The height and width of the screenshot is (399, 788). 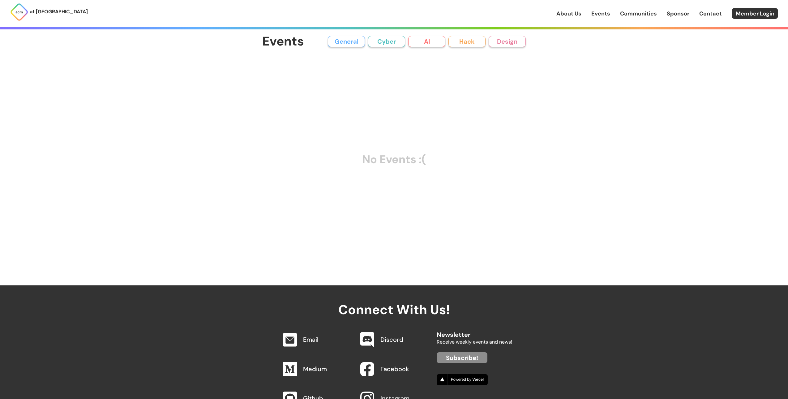 I want to click on p: Receive weekly events and news!, so click(x=475, y=342).